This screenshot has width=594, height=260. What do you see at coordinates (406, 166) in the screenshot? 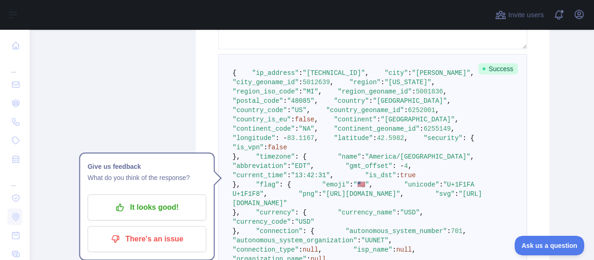
I see `span: 4` at bounding box center [406, 166].